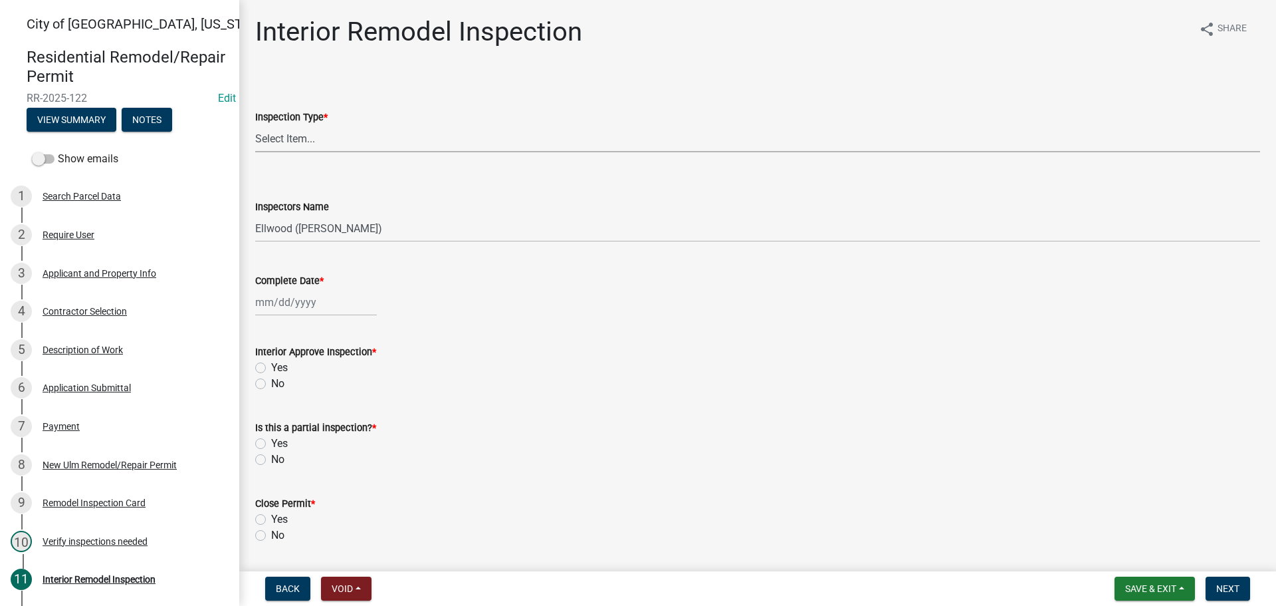 This screenshot has width=1276, height=606. I want to click on div: 4, so click(21, 311).